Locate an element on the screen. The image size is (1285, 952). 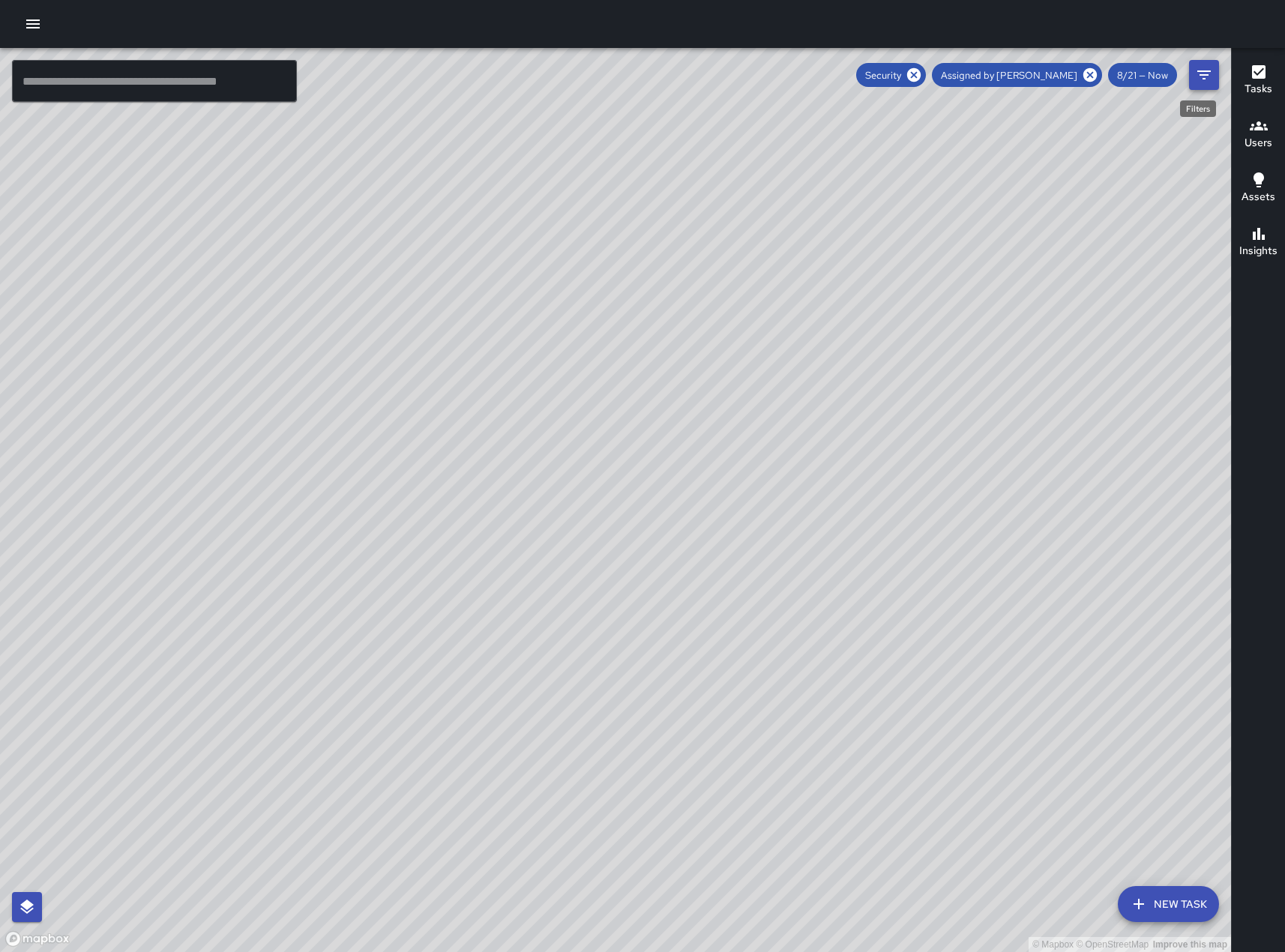
h6: Insights is located at coordinates (1258, 251).